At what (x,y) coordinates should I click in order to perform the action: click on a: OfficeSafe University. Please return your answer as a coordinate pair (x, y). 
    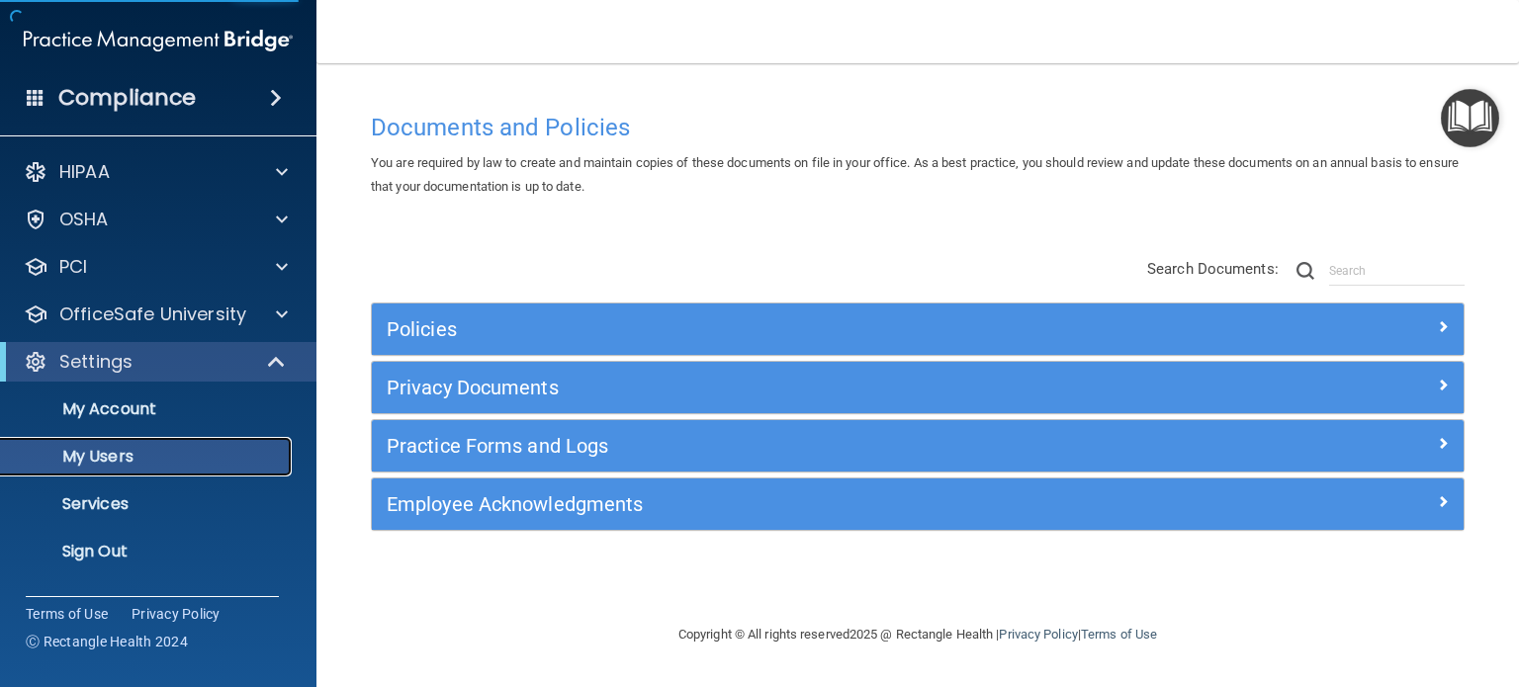
    Looking at the image, I should click on (155, 315).